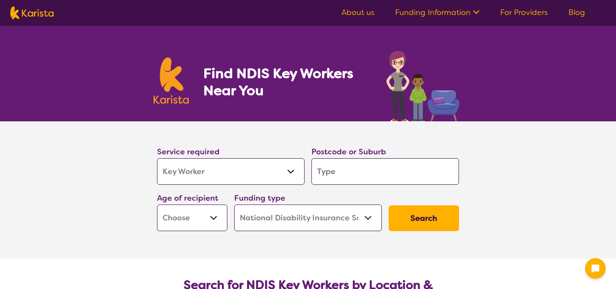 The image size is (616, 289). What do you see at coordinates (358, 12) in the screenshot?
I see `a: About us` at bounding box center [358, 12].